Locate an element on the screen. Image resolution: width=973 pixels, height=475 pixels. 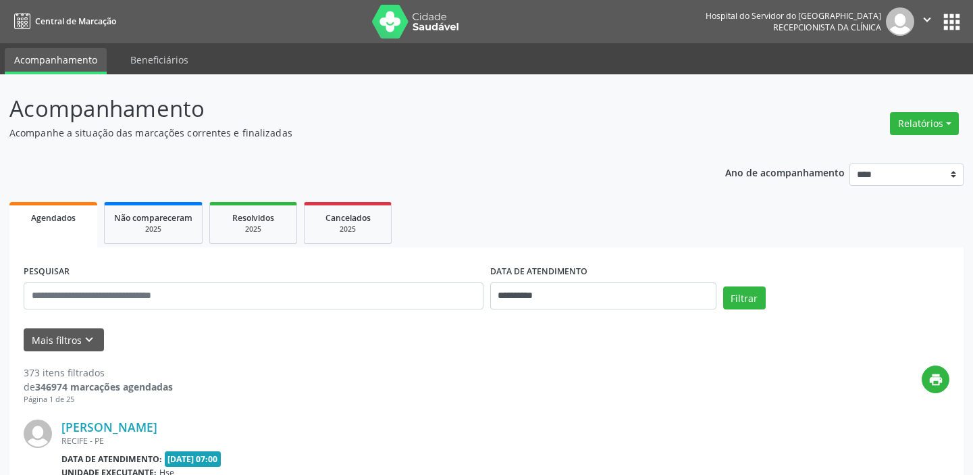
a: Acompanhamento is located at coordinates (55, 61).